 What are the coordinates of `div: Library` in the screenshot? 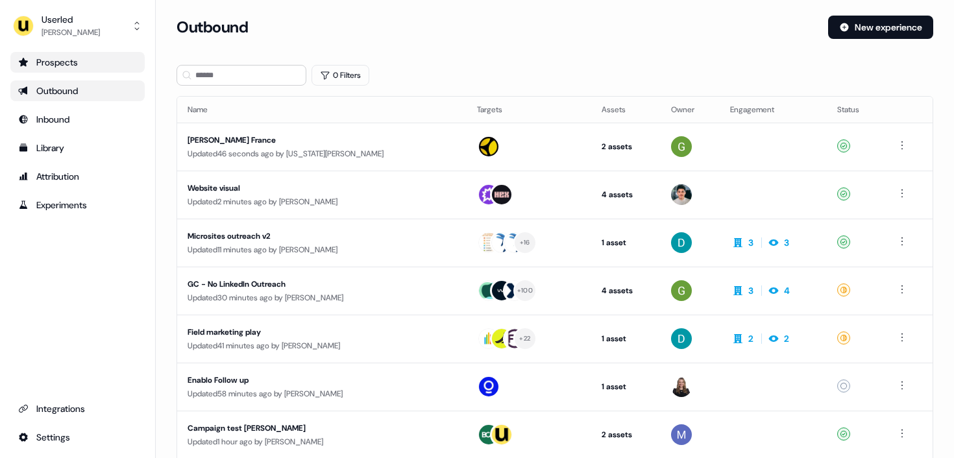 It's located at (77, 148).